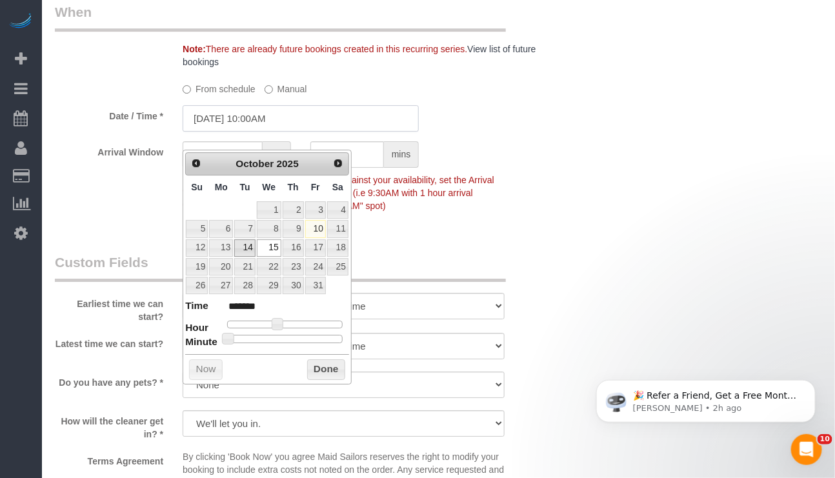 Image resolution: width=835 pixels, height=478 pixels. What do you see at coordinates (338, 210) in the screenshot?
I see `a: 4` at bounding box center [338, 210].